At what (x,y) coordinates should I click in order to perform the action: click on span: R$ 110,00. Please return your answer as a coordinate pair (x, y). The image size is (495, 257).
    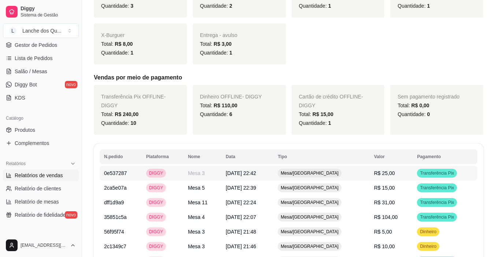
    Looking at the image, I should click on (225, 105).